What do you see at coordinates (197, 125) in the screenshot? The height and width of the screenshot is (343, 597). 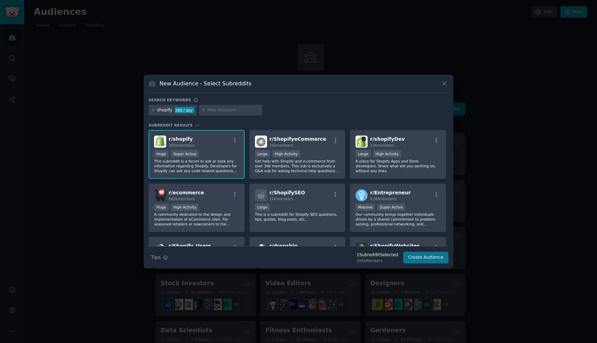 I see `span: 24` at bounding box center [197, 125].